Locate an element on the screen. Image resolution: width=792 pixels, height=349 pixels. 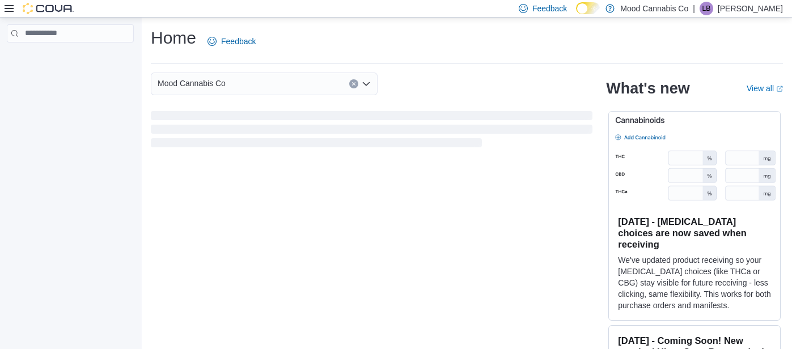
button: Open list of options is located at coordinates (366, 84).